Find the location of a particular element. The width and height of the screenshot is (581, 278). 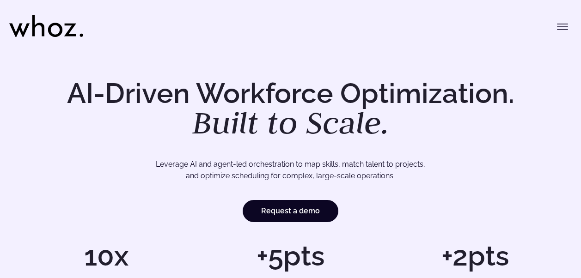

em: Built to Scale. is located at coordinates (291, 122).